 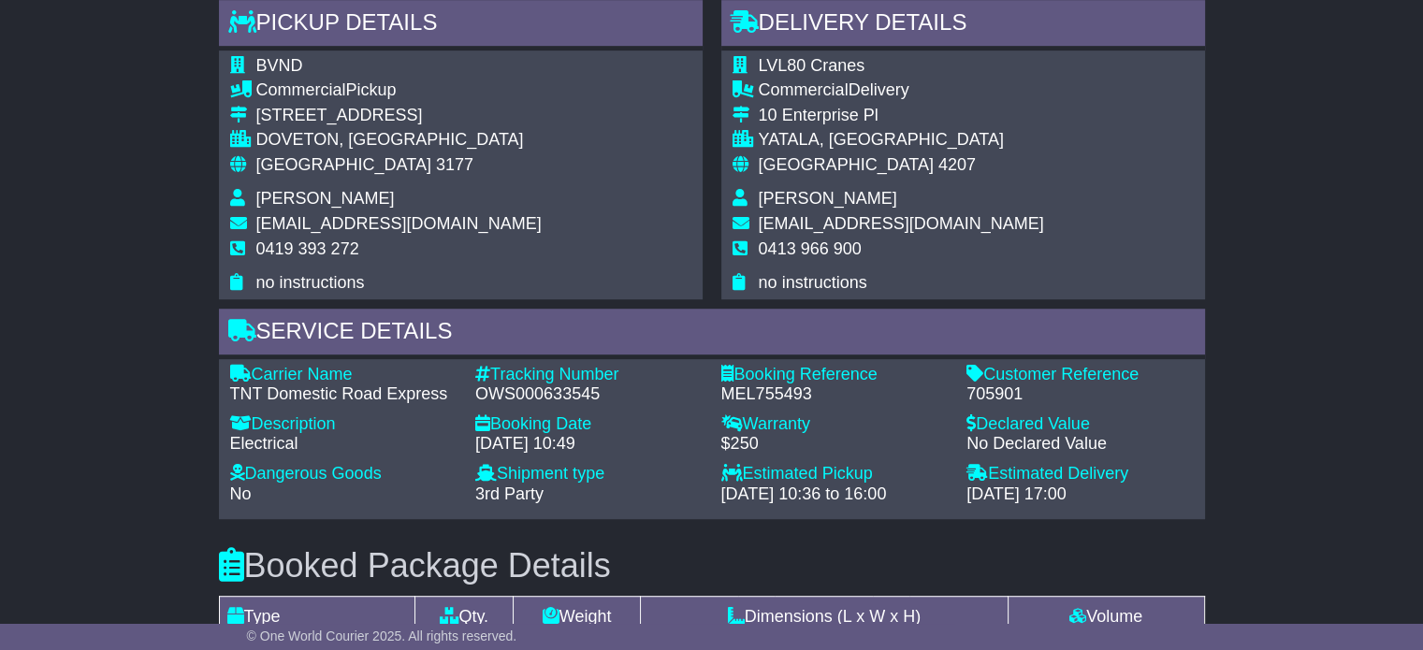 What do you see at coordinates (812, 65) in the screenshot?
I see `span: LVL80 Cranes` at bounding box center [812, 65].